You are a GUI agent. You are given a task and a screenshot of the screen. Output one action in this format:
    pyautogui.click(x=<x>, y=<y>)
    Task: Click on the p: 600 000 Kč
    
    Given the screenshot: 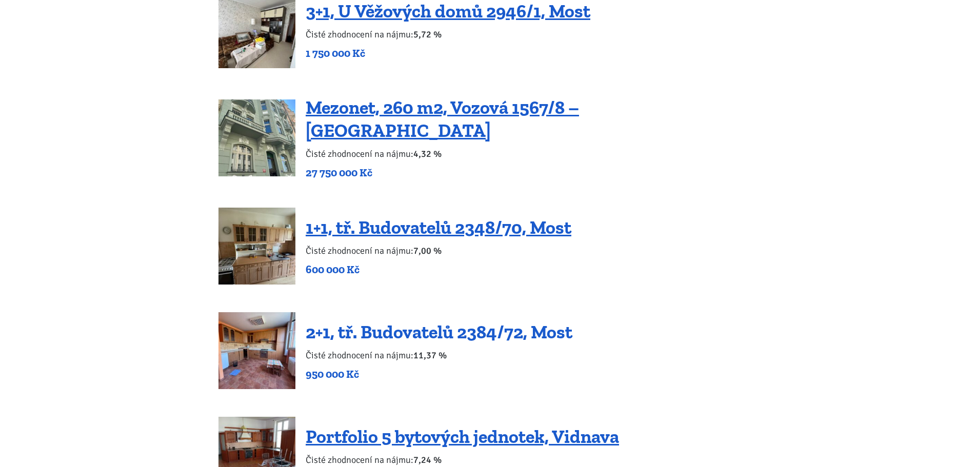 What is the action you would take?
    pyautogui.click(x=438, y=270)
    